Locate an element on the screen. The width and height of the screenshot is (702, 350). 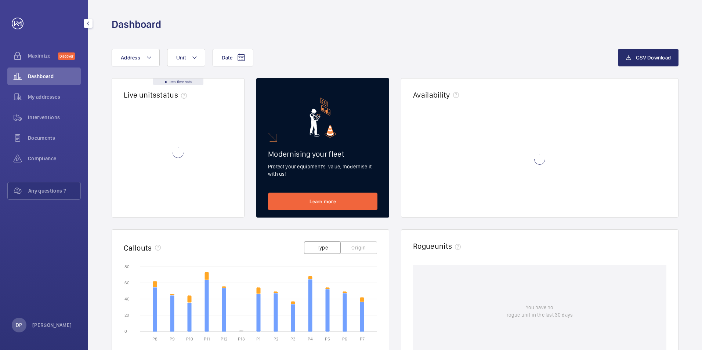
h2: Live units is located at coordinates (157, 95).